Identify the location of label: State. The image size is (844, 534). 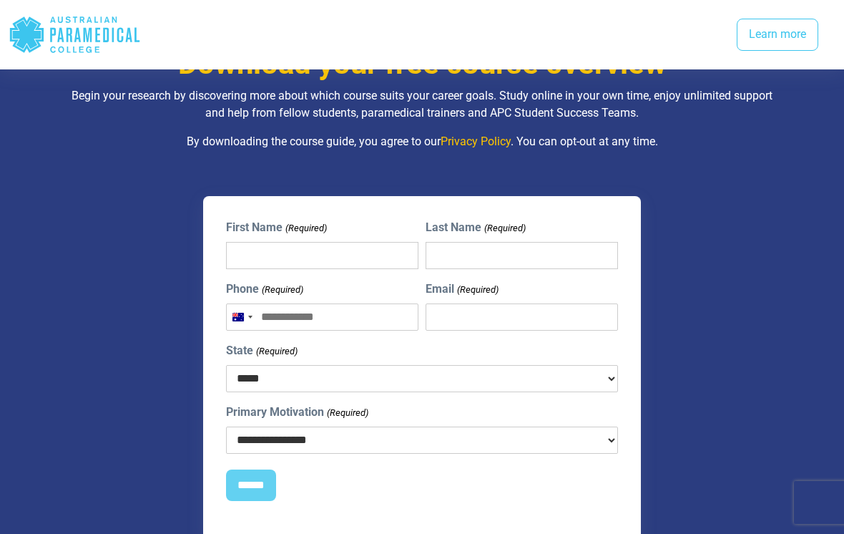
(261, 351).